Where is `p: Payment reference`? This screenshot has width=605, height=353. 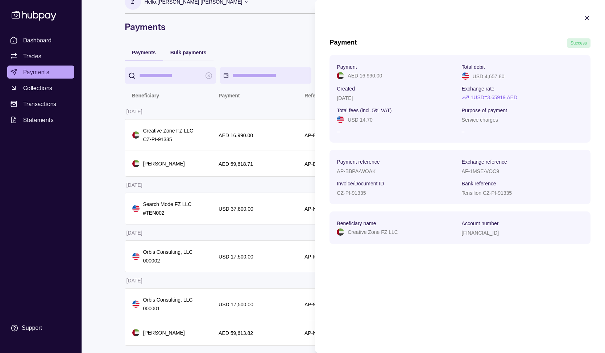
p: Payment reference is located at coordinates (358, 162).